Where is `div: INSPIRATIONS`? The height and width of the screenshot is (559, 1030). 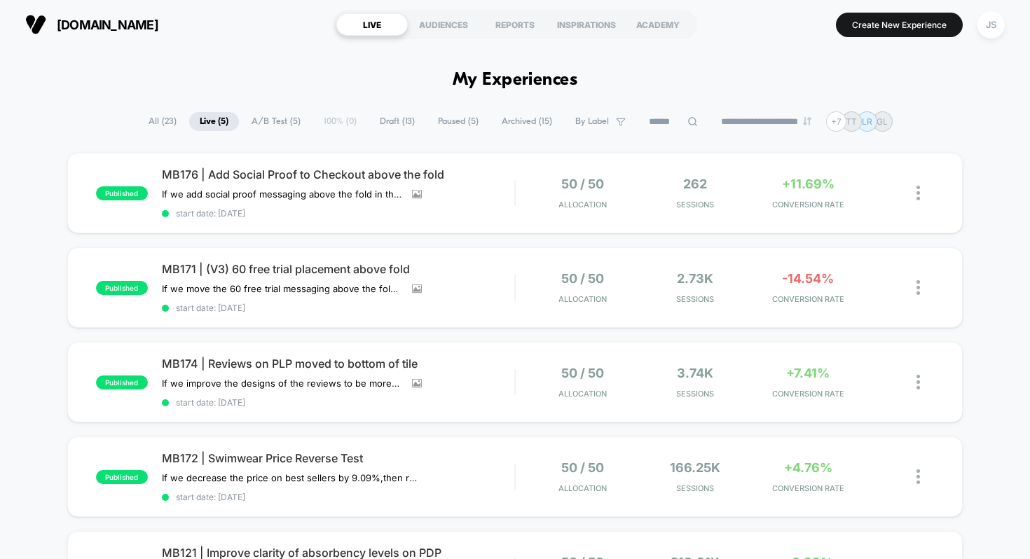
div: INSPIRATIONS is located at coordinates (586, 25).